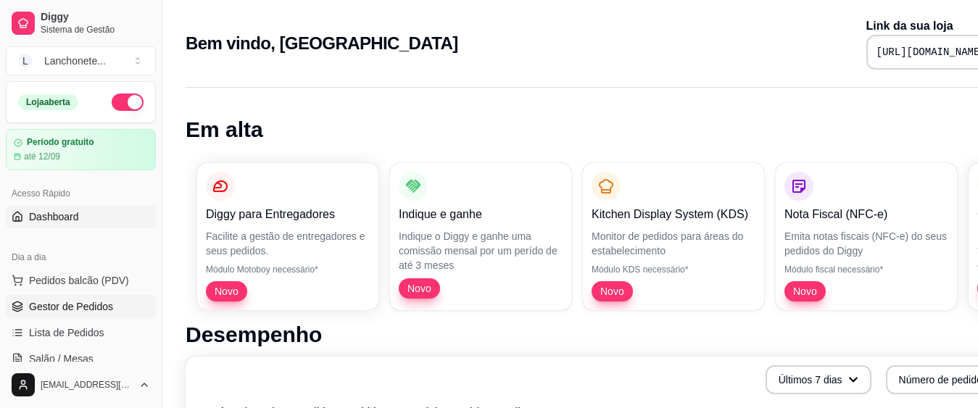 The width and height of the screenshot is (978, 408). I want to click on article: até 12/09, so click(42, 157).